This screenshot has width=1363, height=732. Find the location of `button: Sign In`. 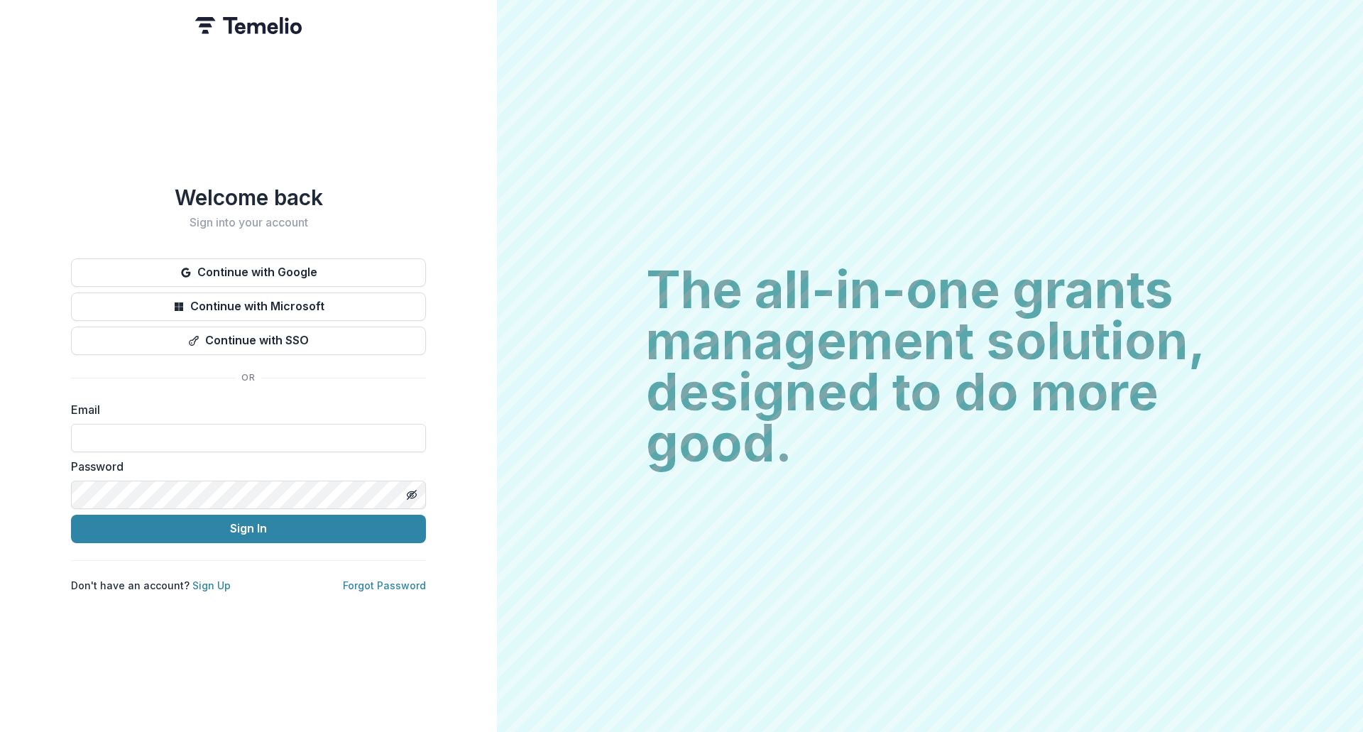

button: Sign In is located at coordinates (249, 529).